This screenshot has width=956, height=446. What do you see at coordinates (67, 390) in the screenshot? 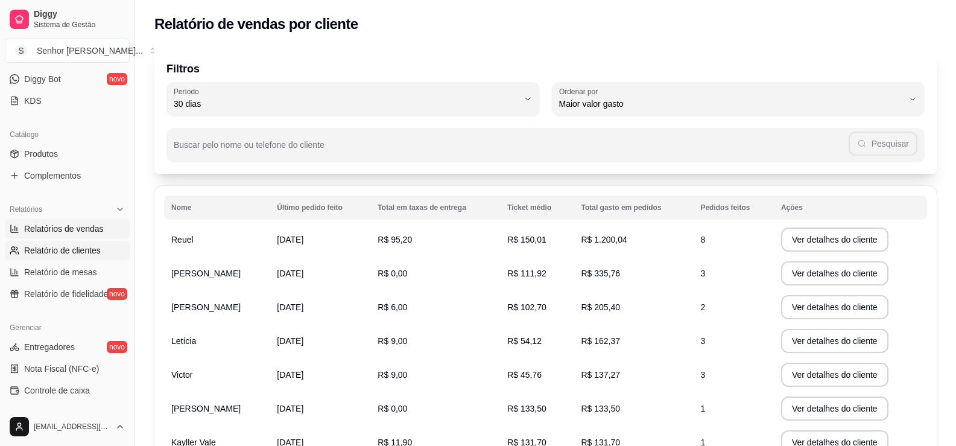
I see `a: Controle de caixa` at bounding box center [67, 390].